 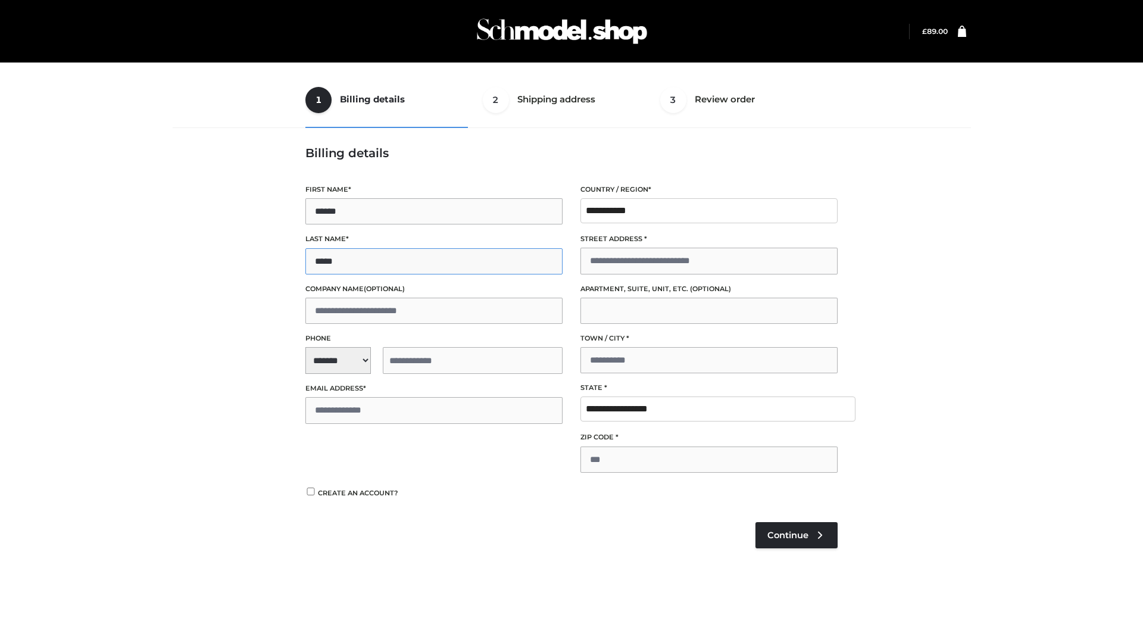 I want to click on label: ZIP Code, so click(x=709, y=437).